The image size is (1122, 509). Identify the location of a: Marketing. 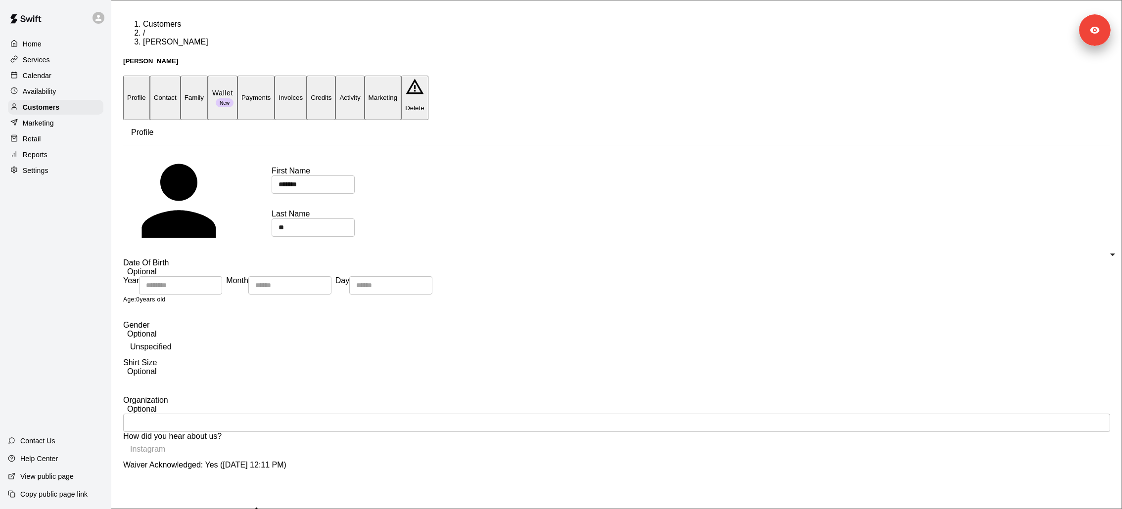
(55, 123).